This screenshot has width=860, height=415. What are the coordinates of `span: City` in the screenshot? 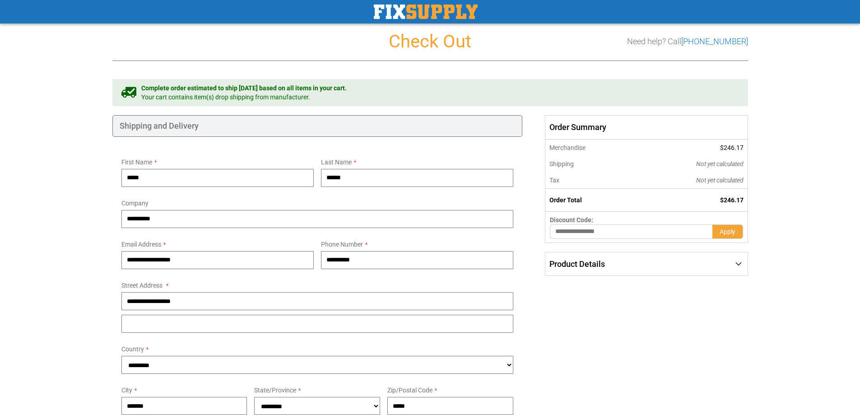 It's located at (127, 390).